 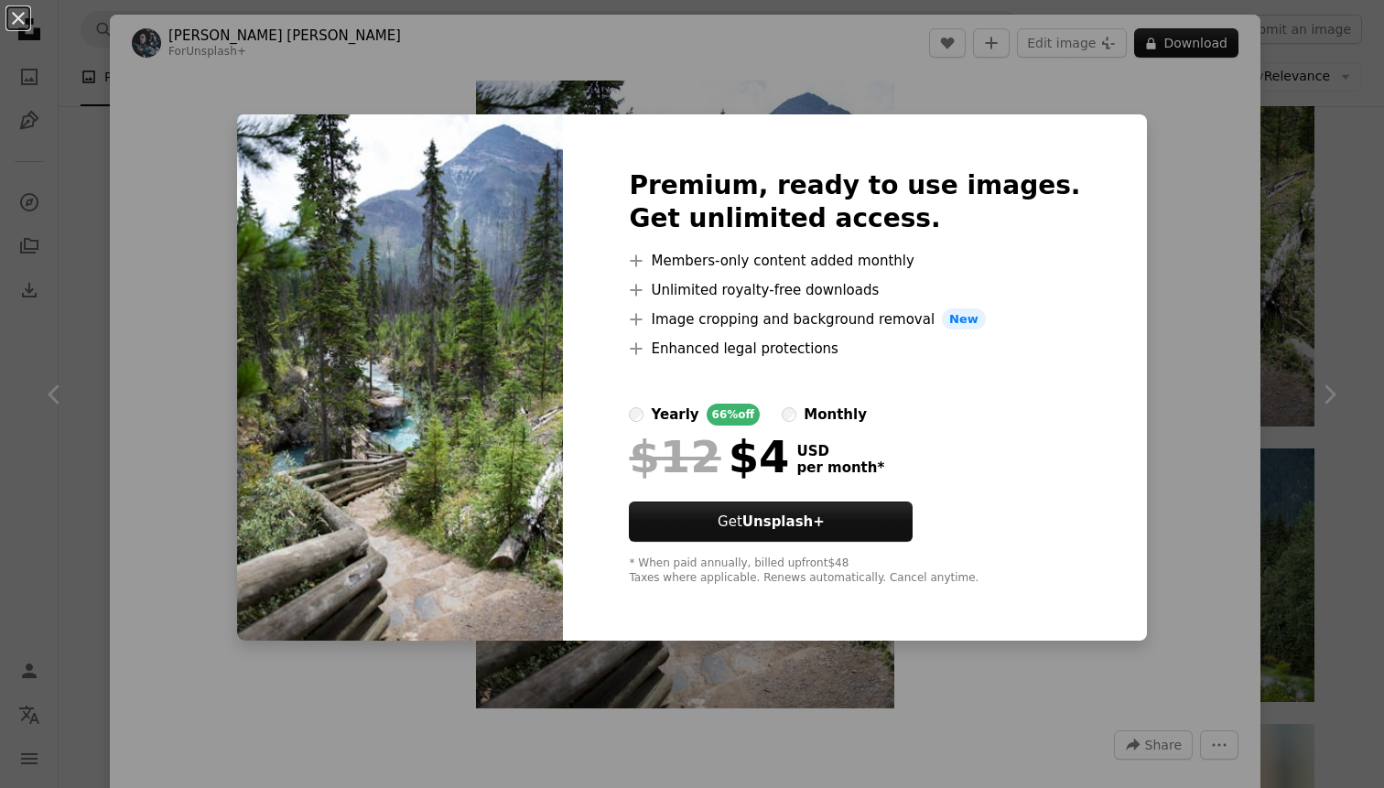 What do you see at coordinates (854, 319) in the screenshot?
I see `li: Image cropping and background removal` at bounding box center [854, 319].